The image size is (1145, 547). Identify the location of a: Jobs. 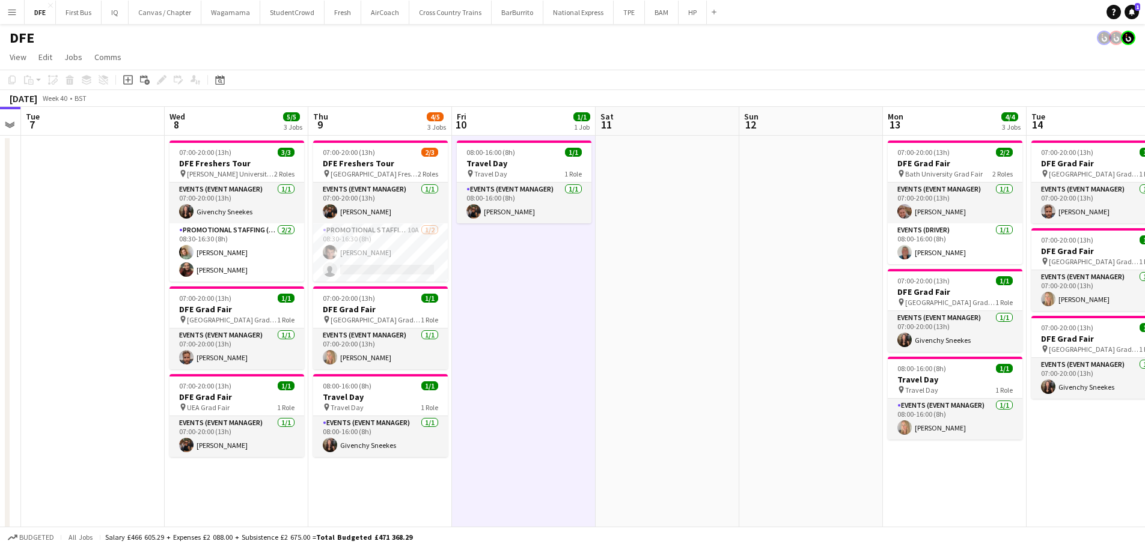
(73, 57).